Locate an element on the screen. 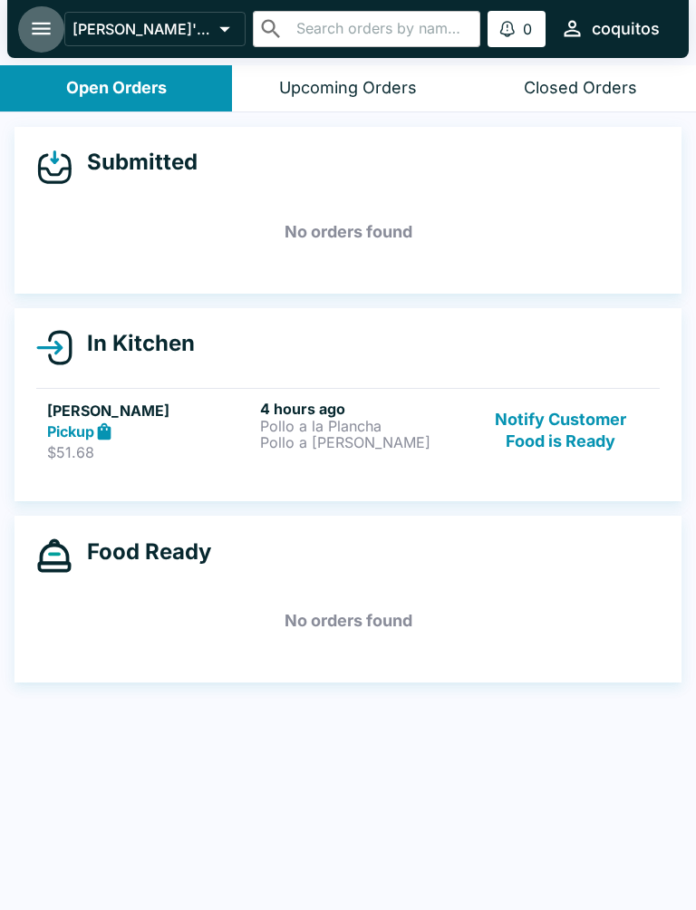 The height and width of the screenshot is (910, 696). p: $51.68 is located at coordinates (150, 452).